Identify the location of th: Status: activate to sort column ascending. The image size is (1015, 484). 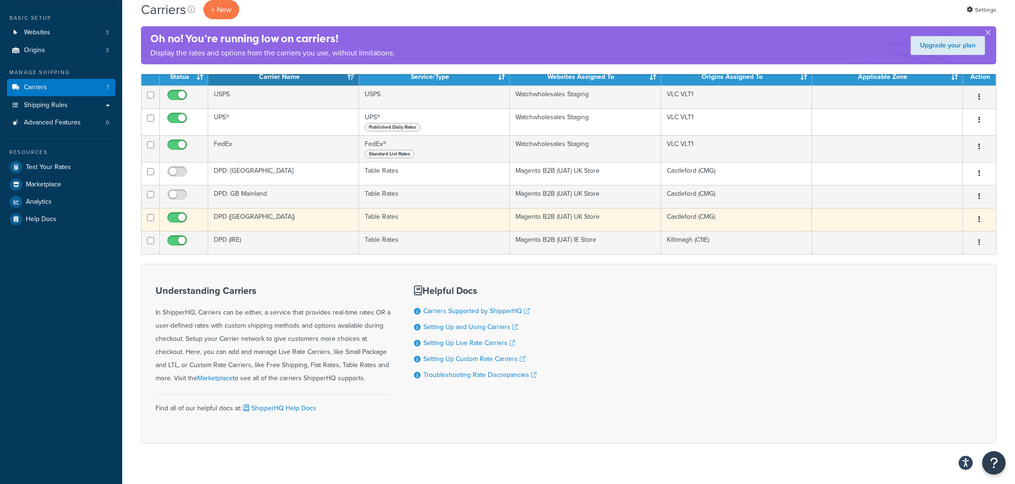
(184, 77).